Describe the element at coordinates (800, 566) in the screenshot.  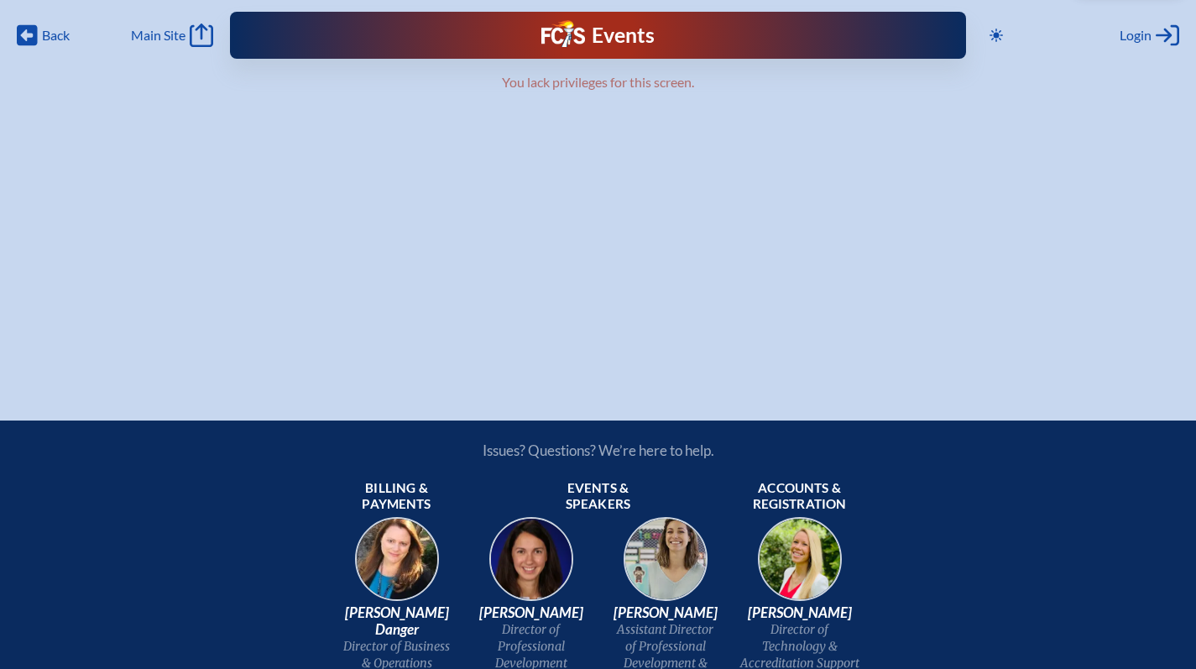
I see `img: b1ee34a6-5a78-4519-85b2-7190c4823173` at that location.